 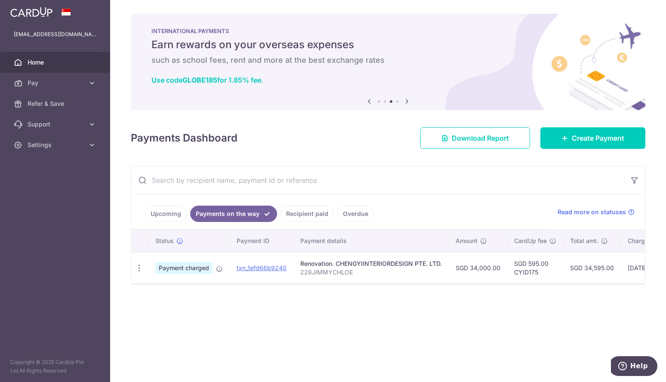 I want to click on input: Search by recipient name, payment id or reference, so click(x=378, y=180).